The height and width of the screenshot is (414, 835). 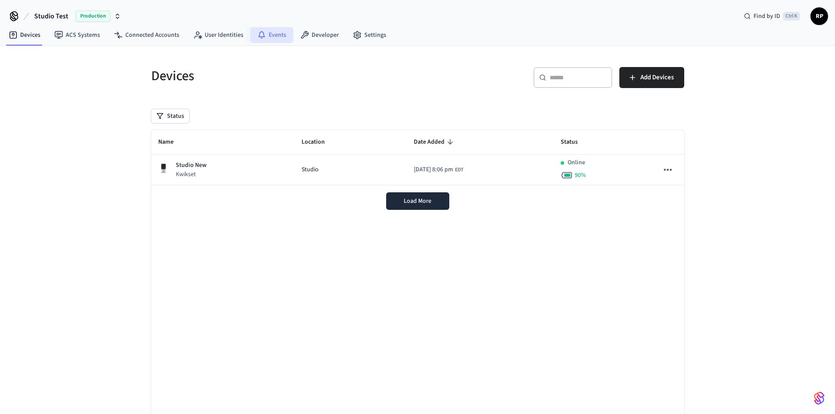 I want to click on span: Status, so click(x=575, y=142).